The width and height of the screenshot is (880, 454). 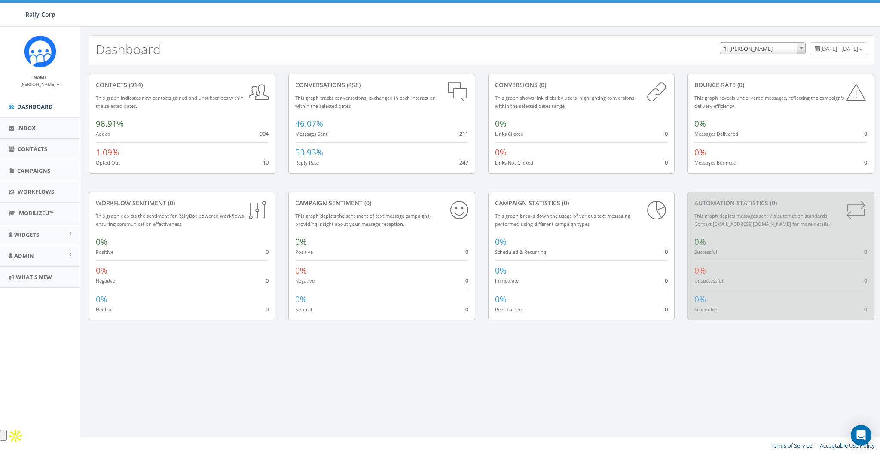 I want to click on span: (914), so click(x=135, y=85).